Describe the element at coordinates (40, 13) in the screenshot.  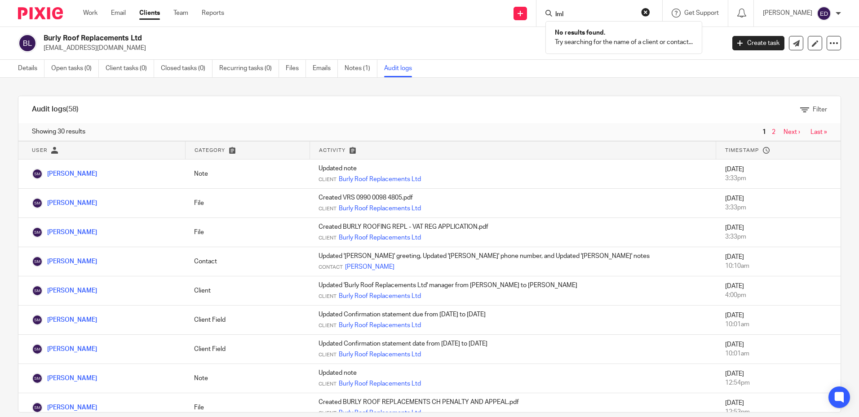
I see `img: Pixie` at that location.